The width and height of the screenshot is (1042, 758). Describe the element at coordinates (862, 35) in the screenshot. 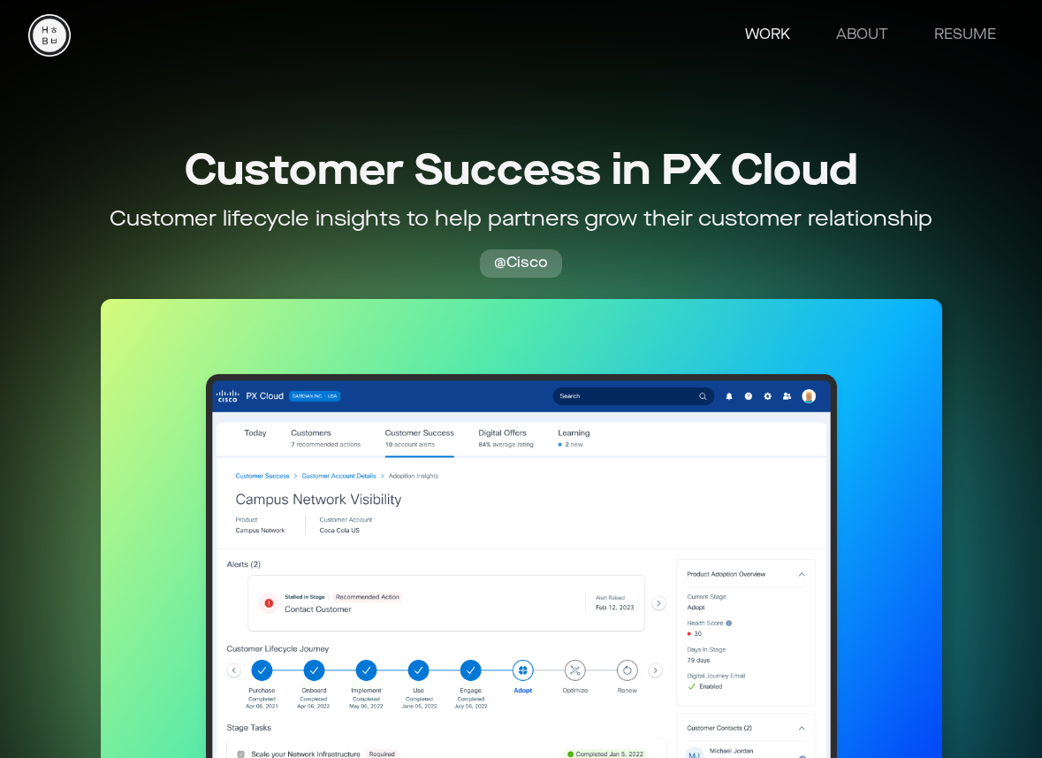

I see `a: ABOUT` at that location.